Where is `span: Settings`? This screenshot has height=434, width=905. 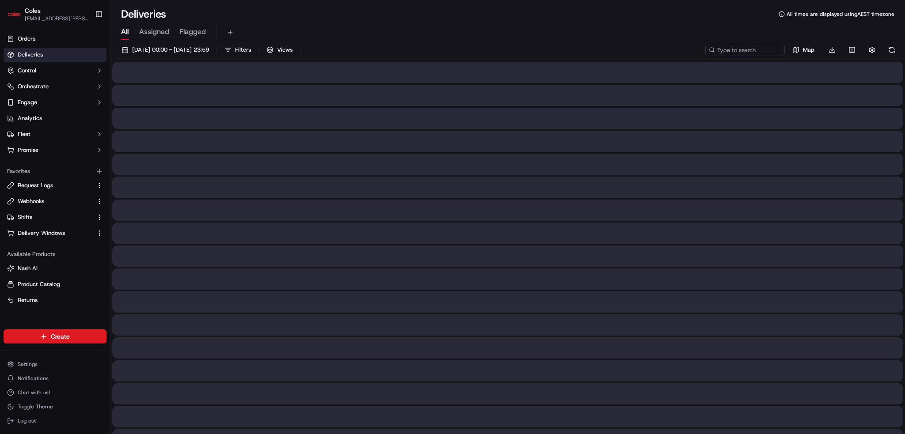
span: Settings is located at coordinates (27, 364).